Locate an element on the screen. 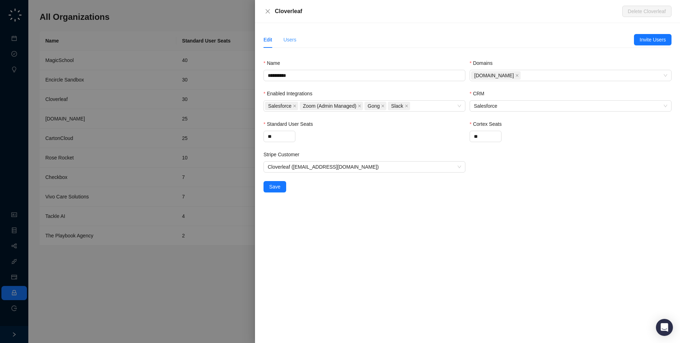  span: Cloverleaf (accounting@cloverleaf.me) is located at coordinates (365, 167).